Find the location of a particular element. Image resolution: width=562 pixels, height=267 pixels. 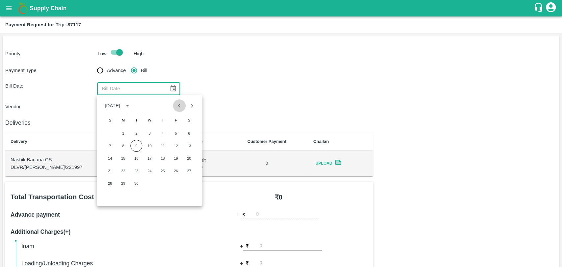

button: 19 is located at coordinates (176, 158).